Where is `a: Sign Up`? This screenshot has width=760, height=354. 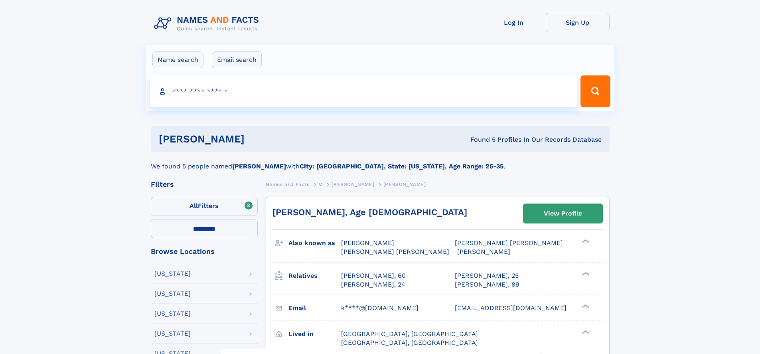
a: Sign Up is located at coordinates (578, 22).